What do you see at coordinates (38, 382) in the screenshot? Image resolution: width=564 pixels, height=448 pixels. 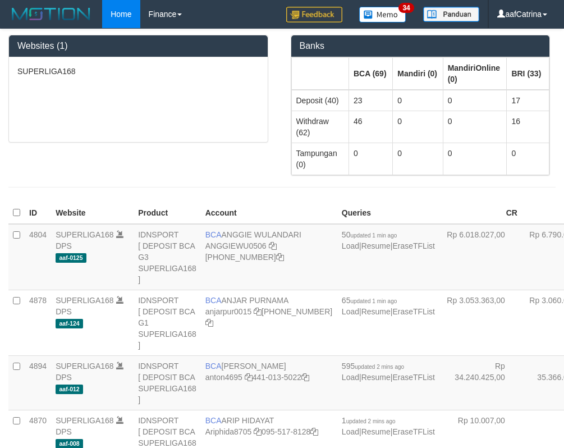 I see `td: 4894` at bounding box center [38, 382].